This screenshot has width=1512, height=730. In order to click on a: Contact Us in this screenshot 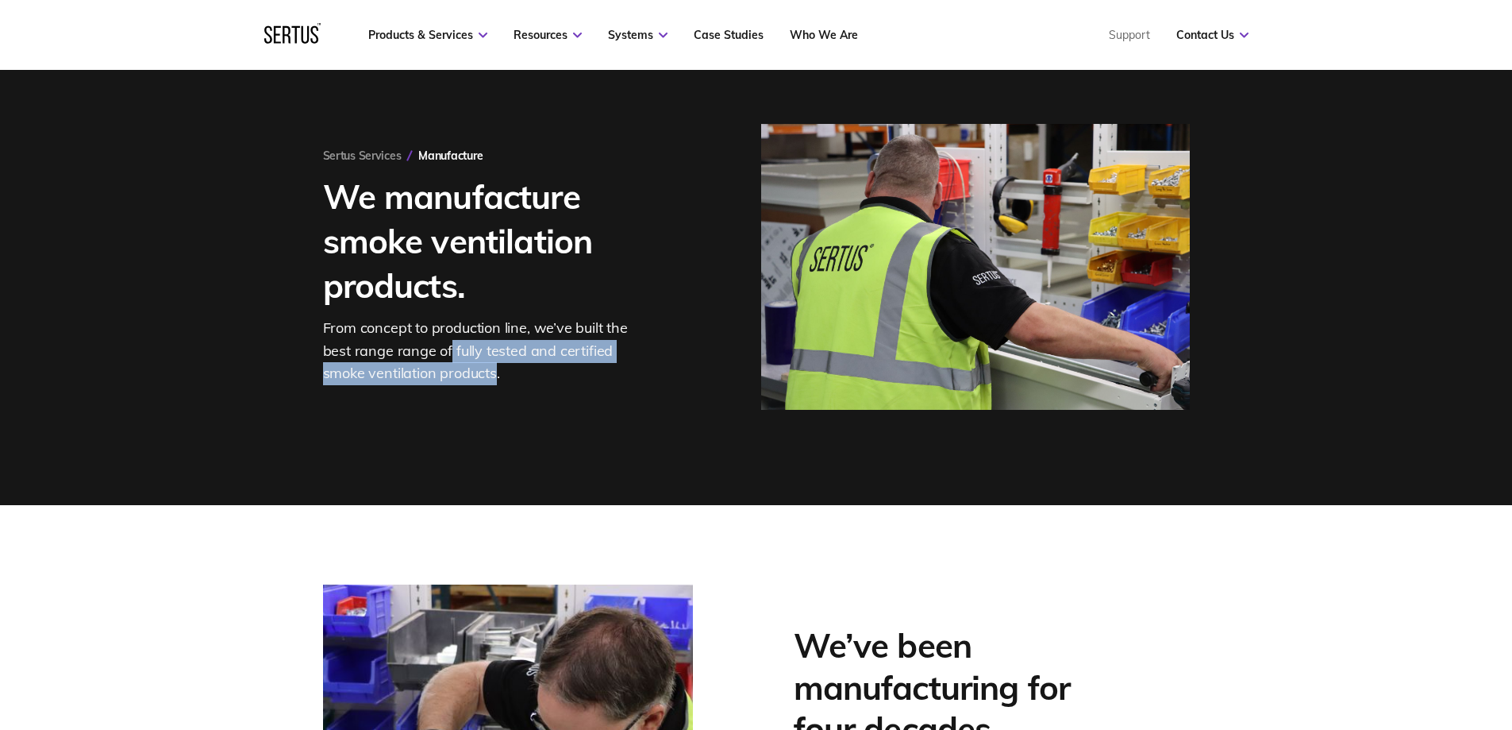, I will do `click(1212, 35)`.